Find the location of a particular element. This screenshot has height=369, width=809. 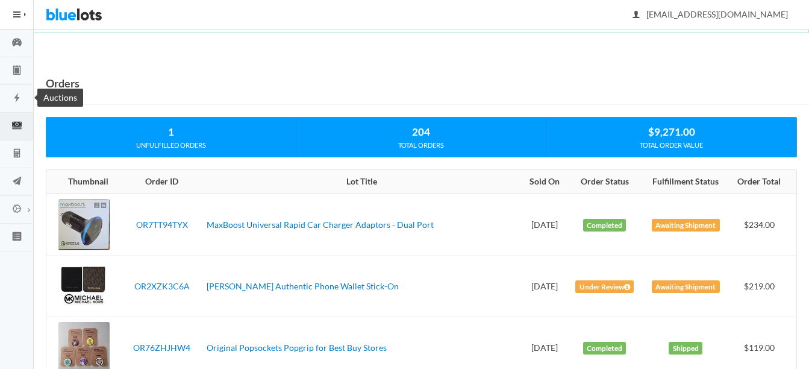

a: Original Popsockets Popgrip for Best Buy Stores is located at coordinates (296, 347).